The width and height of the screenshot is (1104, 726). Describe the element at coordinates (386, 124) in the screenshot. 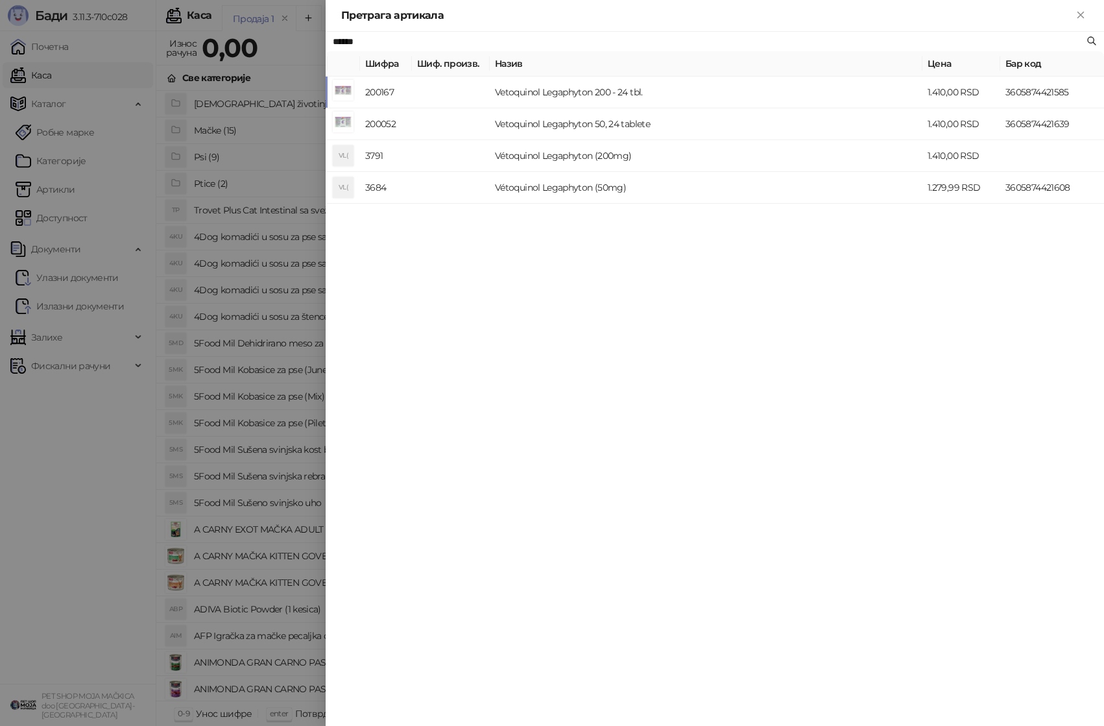

I see `td: 200052` at that location.